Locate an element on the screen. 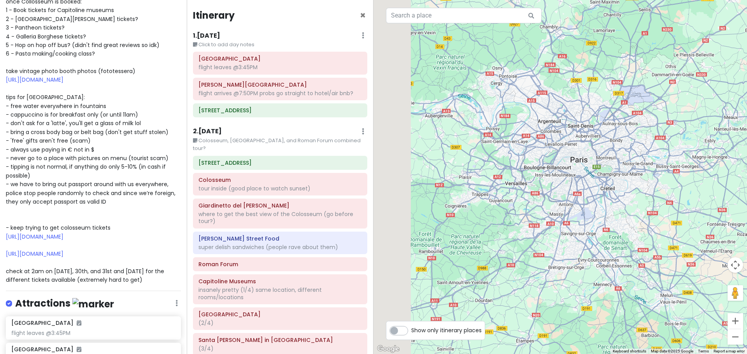 The width and height of the screenshot is (747, 354). div: super delish sandwiches (people rave about them) is located at coordinates (280, 247).